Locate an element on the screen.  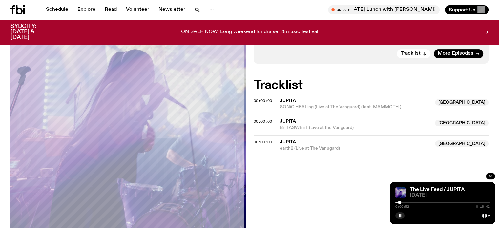
span: SONiC HEALing (Live at The Vanguard) (feat. MAMMOTH.) is located at coordinates (356, 107).